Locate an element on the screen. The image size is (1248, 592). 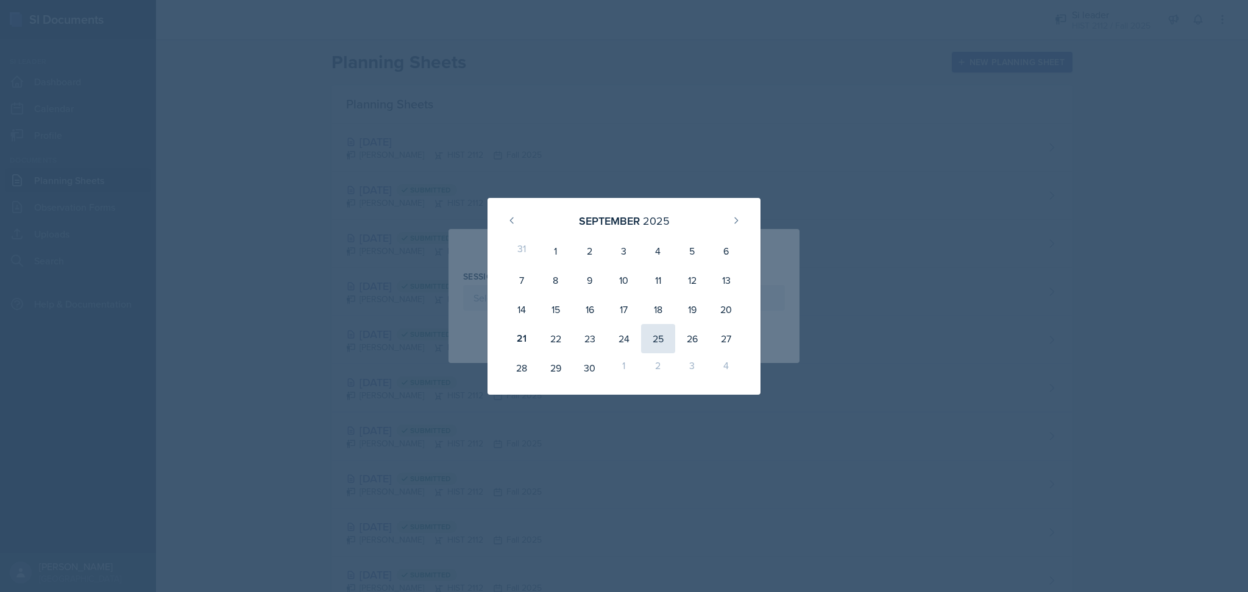
div: 5 is located at coordinates (692, 251).